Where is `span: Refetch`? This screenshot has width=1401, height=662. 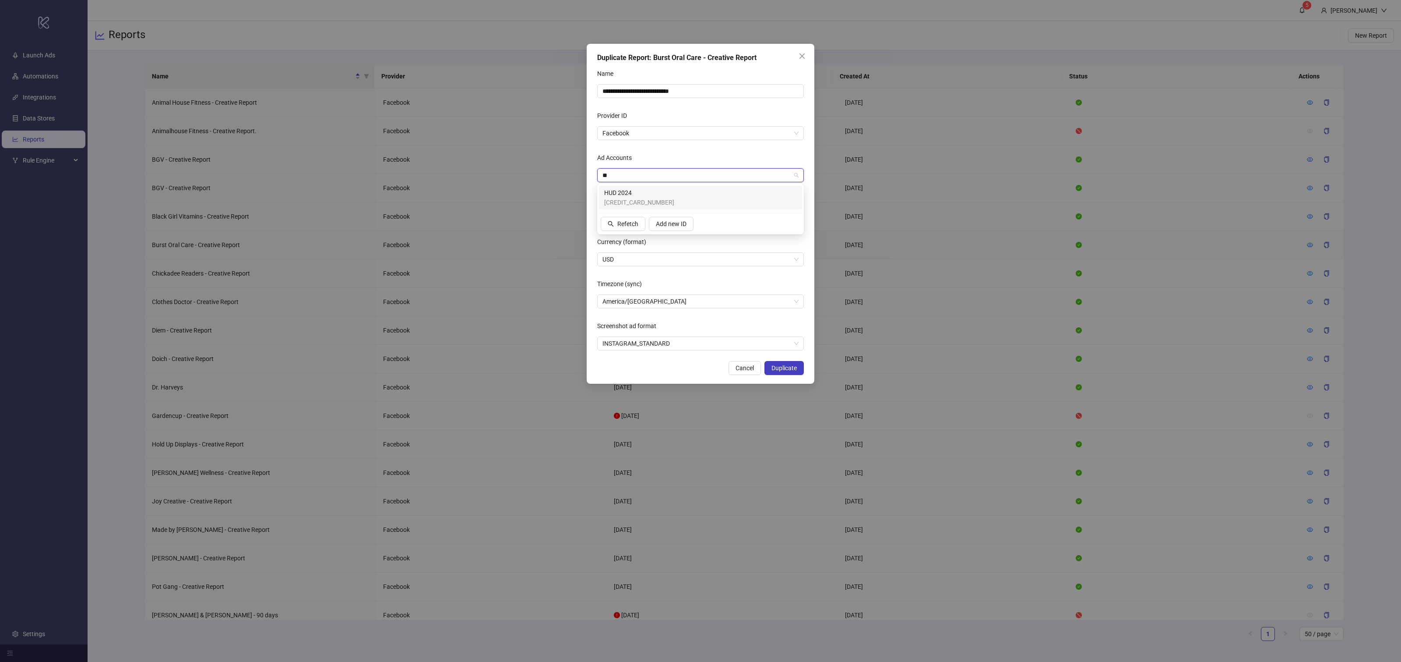 span: Refetch is located at coordinates (628, 224).